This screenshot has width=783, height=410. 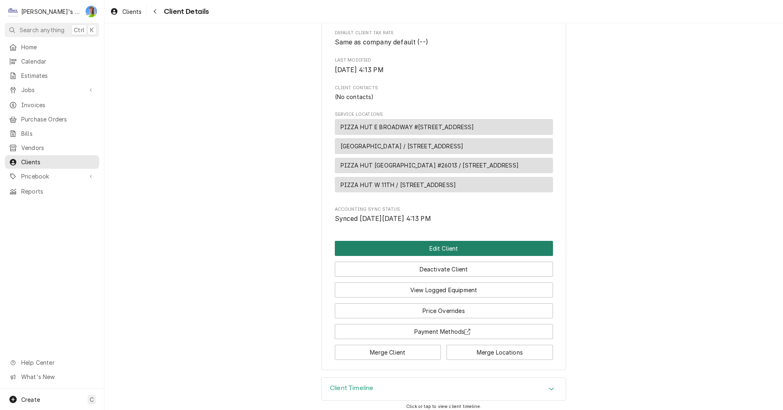 What do you see at coordinates (58, 75) in the screenshot?
I see `span: Estimates` at bounding box center [58, 75].